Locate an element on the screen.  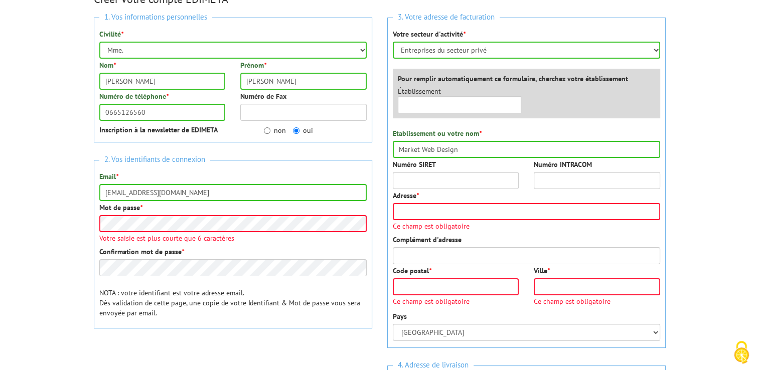
label: Pays is located at coordinates (400, 317).